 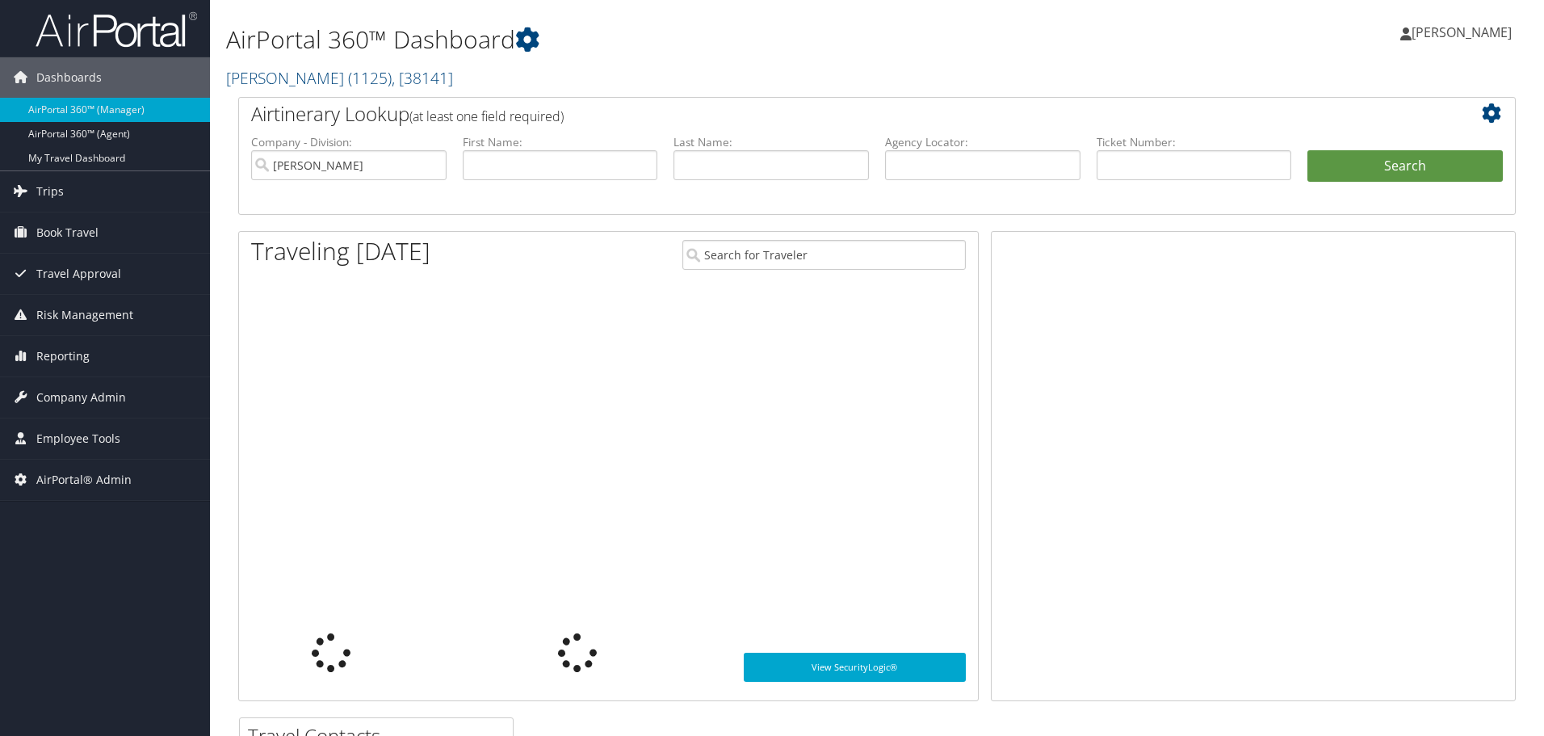 What do you see at coordinates (78, 438) in the screenshot?
I see `span: Employee Tools` at bounding box center [78, 438].